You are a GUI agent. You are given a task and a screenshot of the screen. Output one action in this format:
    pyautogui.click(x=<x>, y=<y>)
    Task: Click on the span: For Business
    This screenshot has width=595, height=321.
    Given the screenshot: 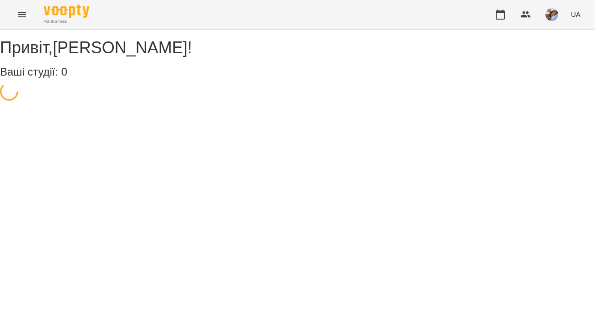 What is the action you would take?
    pyautogui.click(x=66, y=21)
    